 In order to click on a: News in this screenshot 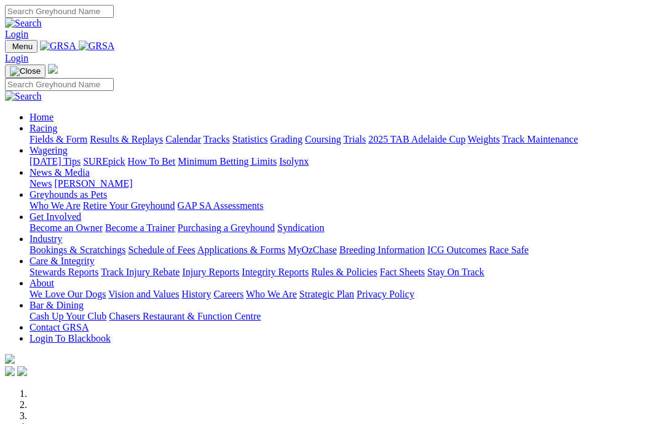, I will do `click(41, 183)`.